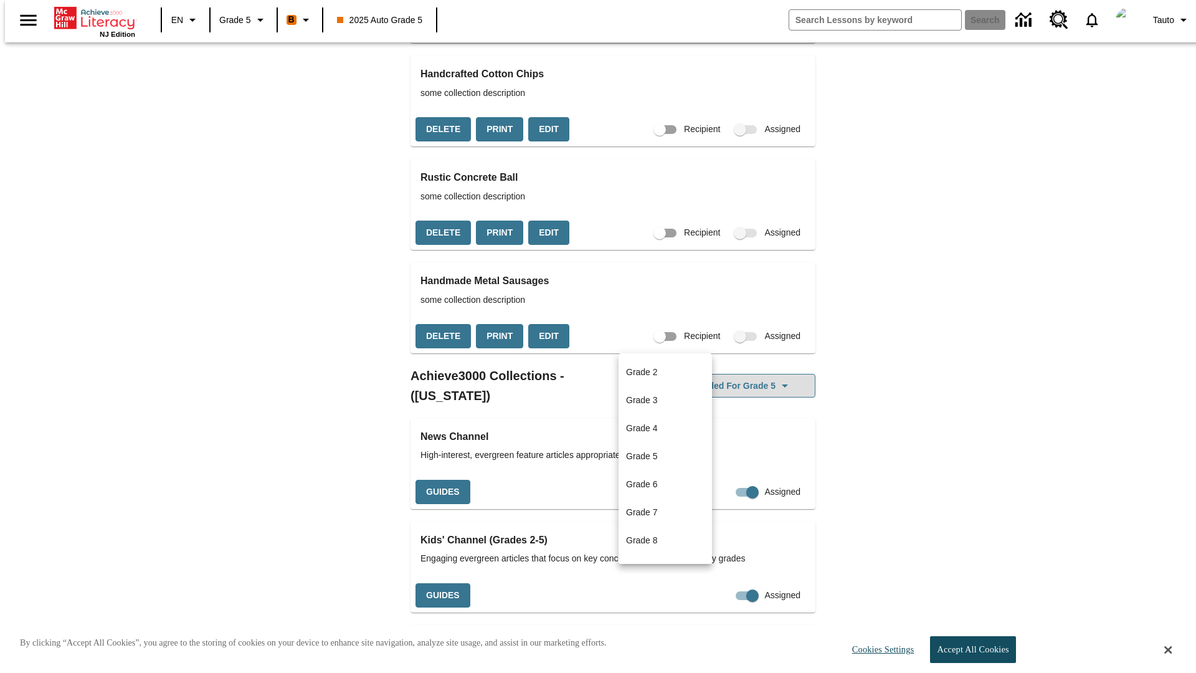 The width and height of the screenshot is (1196, 673). I want to click on p: Grade 3, so click(642, 400).